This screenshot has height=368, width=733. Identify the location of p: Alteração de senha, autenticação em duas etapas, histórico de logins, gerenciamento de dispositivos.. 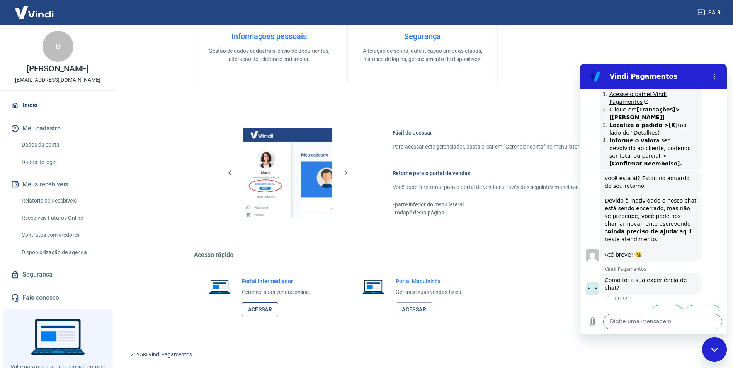
(422, 55).